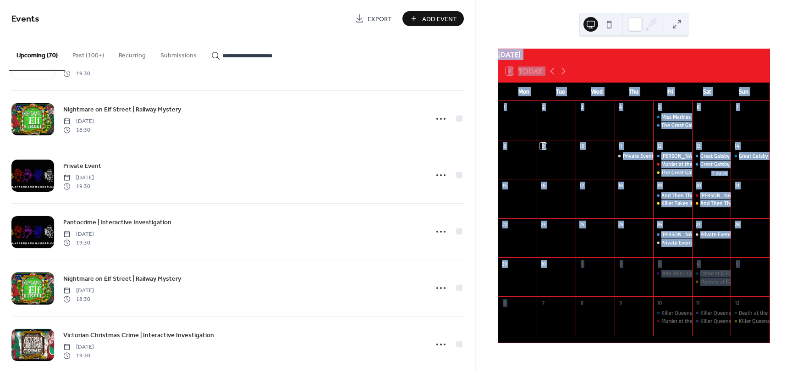 Image resolution: width=792 pixels, height=372 pixels. What do you see at coordinates (620, 224) in the screenshot?
I see `div: 25` at bounding box center [620, 224].